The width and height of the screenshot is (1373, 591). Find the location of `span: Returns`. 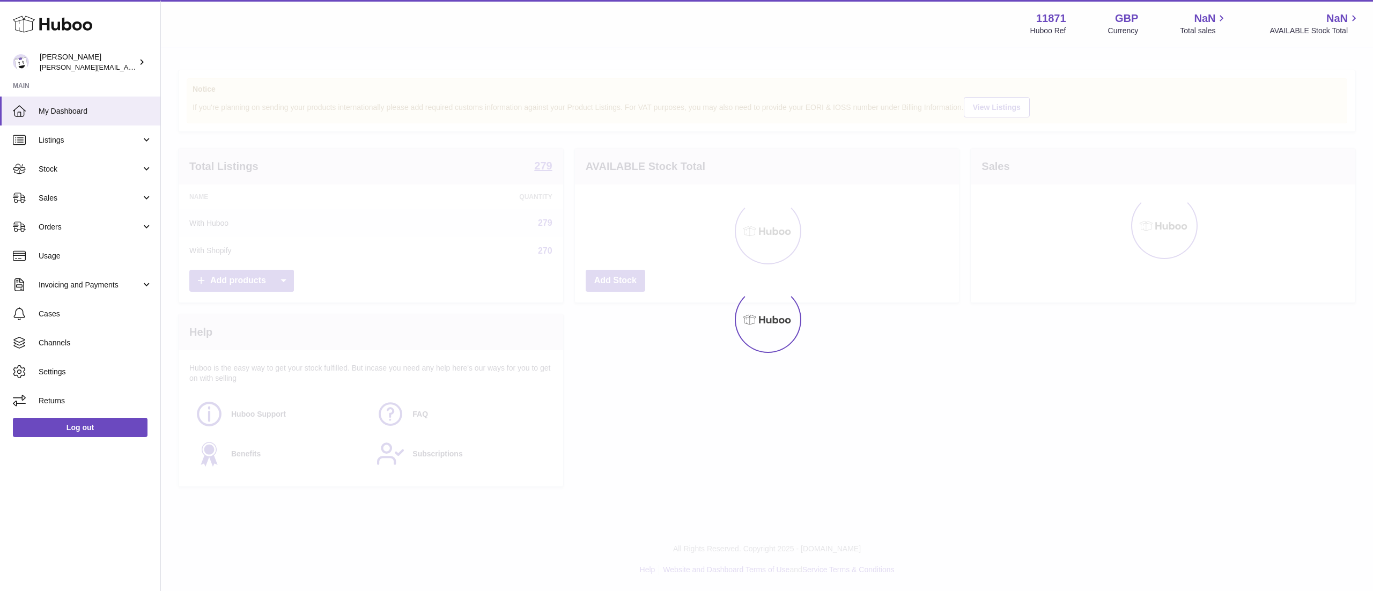

span: Returns is located at coordinates (95, 401).